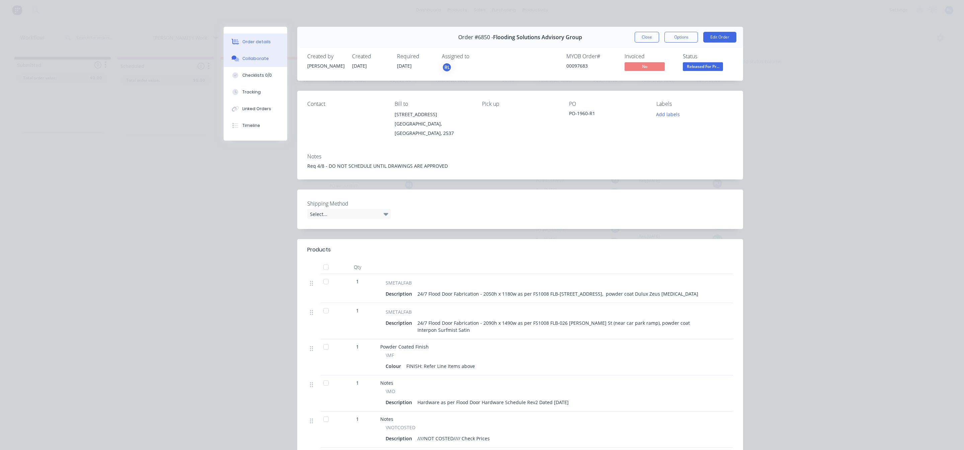 Image resolution: width=964 pixels, height=450 pixels. Describe the element at coordinates (257, 75) in the screenshot. I see `div: Checklists 0/0` at that location.